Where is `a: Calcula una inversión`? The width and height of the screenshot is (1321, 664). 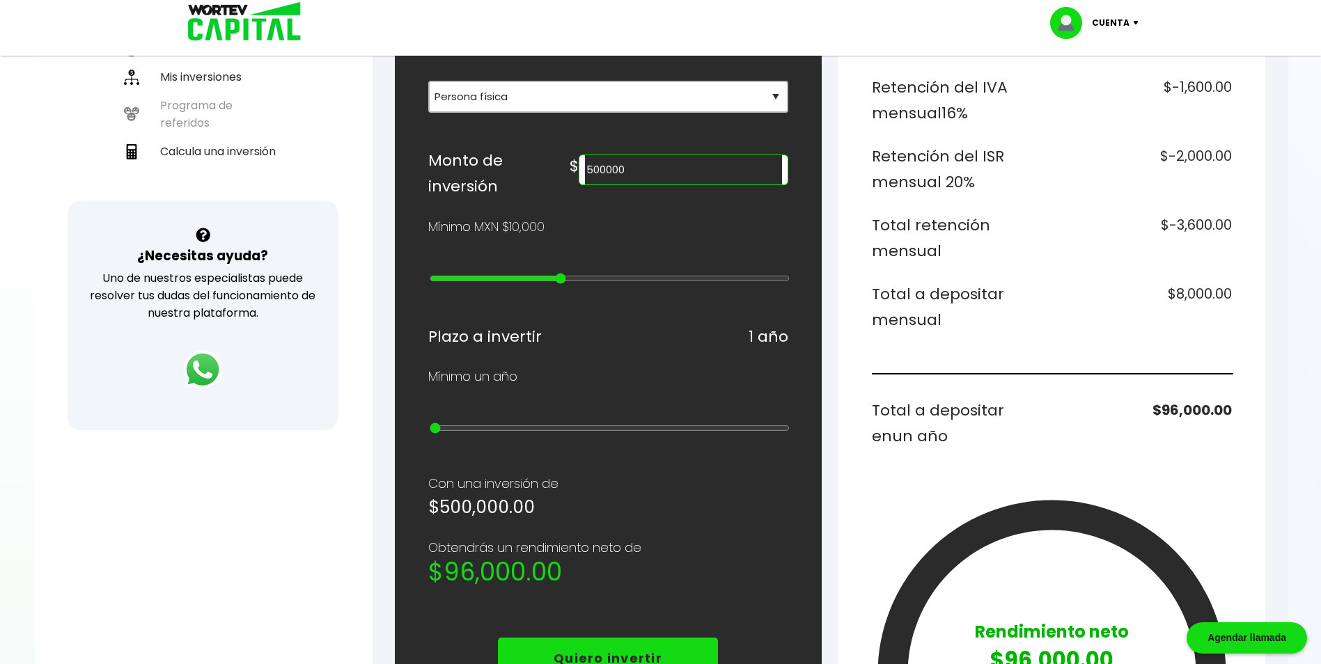 a: Calcula una inversión is located at coordinates (203, 151).